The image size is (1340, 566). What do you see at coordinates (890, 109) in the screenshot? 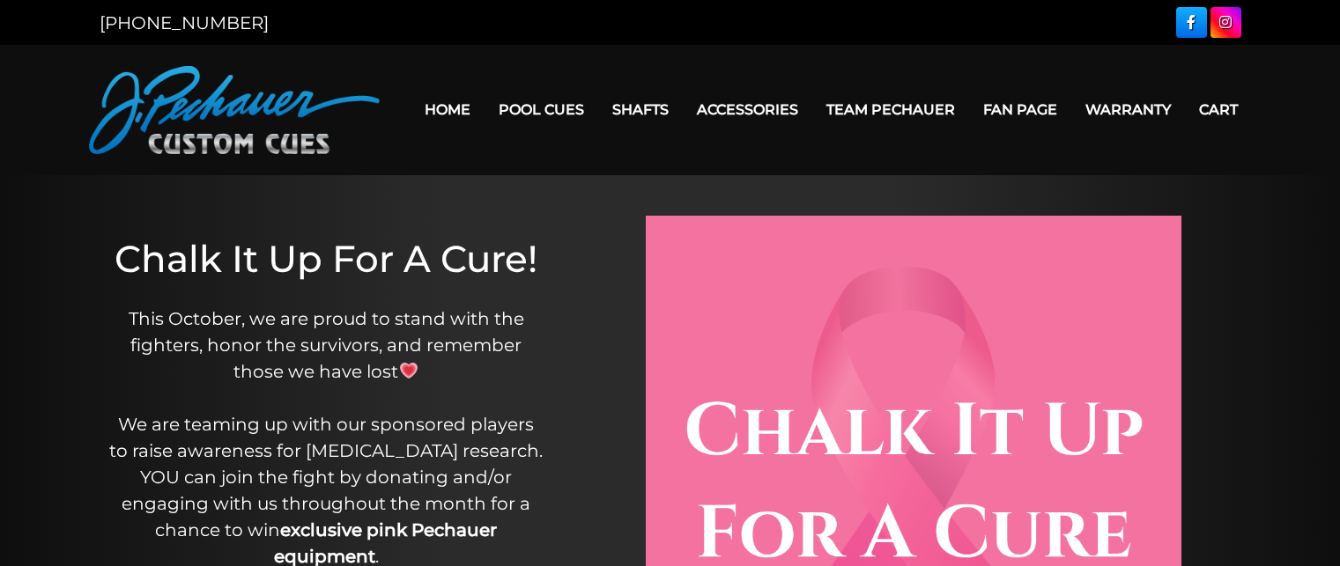
I see `a: Team Pechauer` at bounding box center [890, 109].